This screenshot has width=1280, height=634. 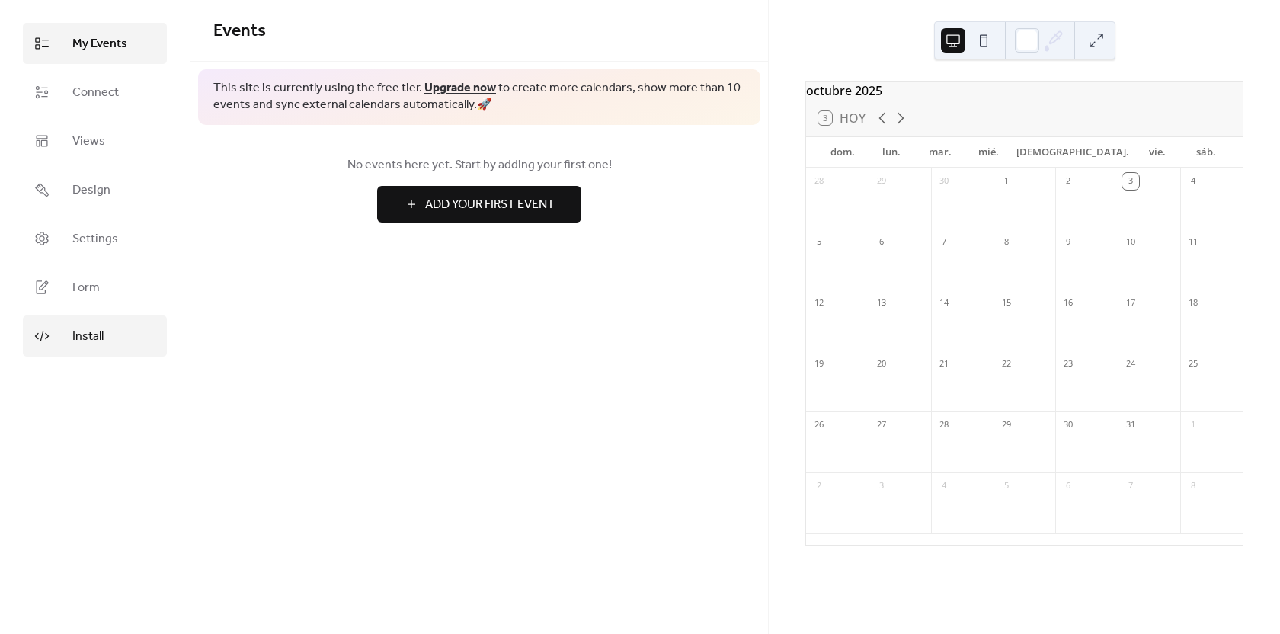 What do you see at coordinates (1068, 364) in the screenshot?
I see `div: 23` at bounding box center [1068, 364].